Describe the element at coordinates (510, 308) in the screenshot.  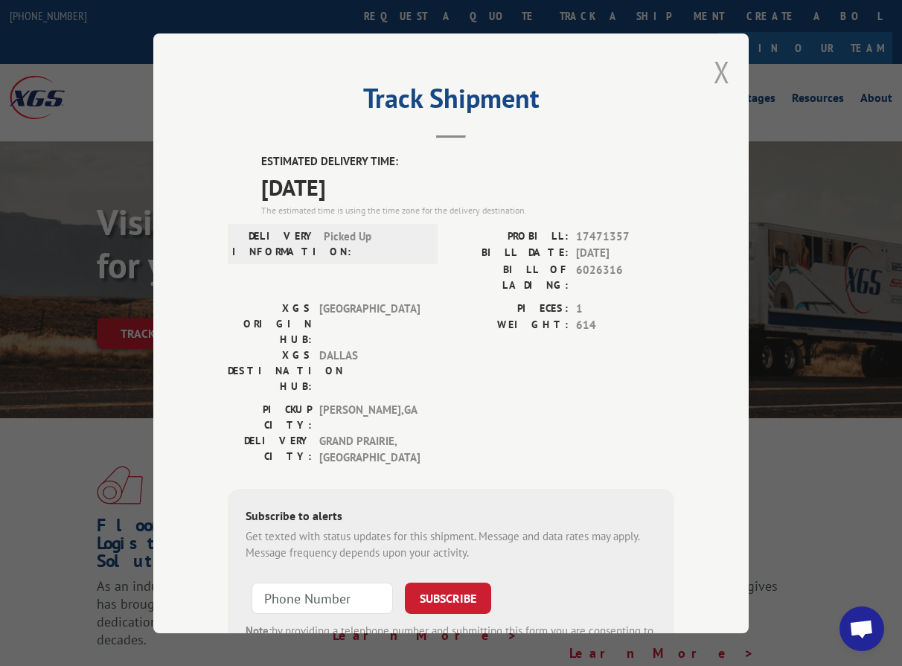
I see `label: PIECES:` at that location.